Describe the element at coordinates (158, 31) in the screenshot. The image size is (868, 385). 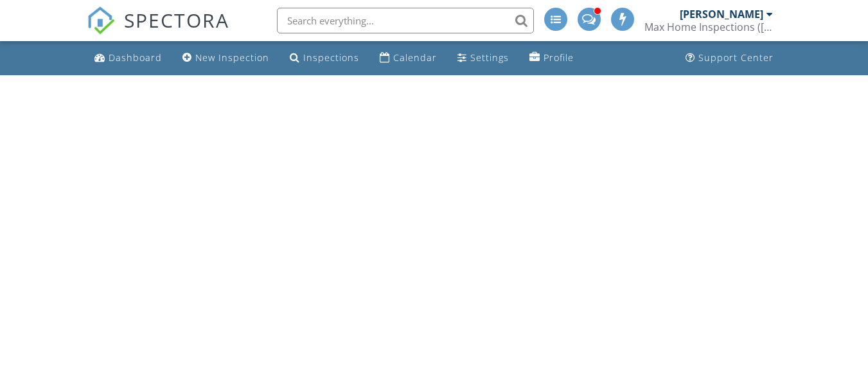
I see `a: SPECTORA` at that location.